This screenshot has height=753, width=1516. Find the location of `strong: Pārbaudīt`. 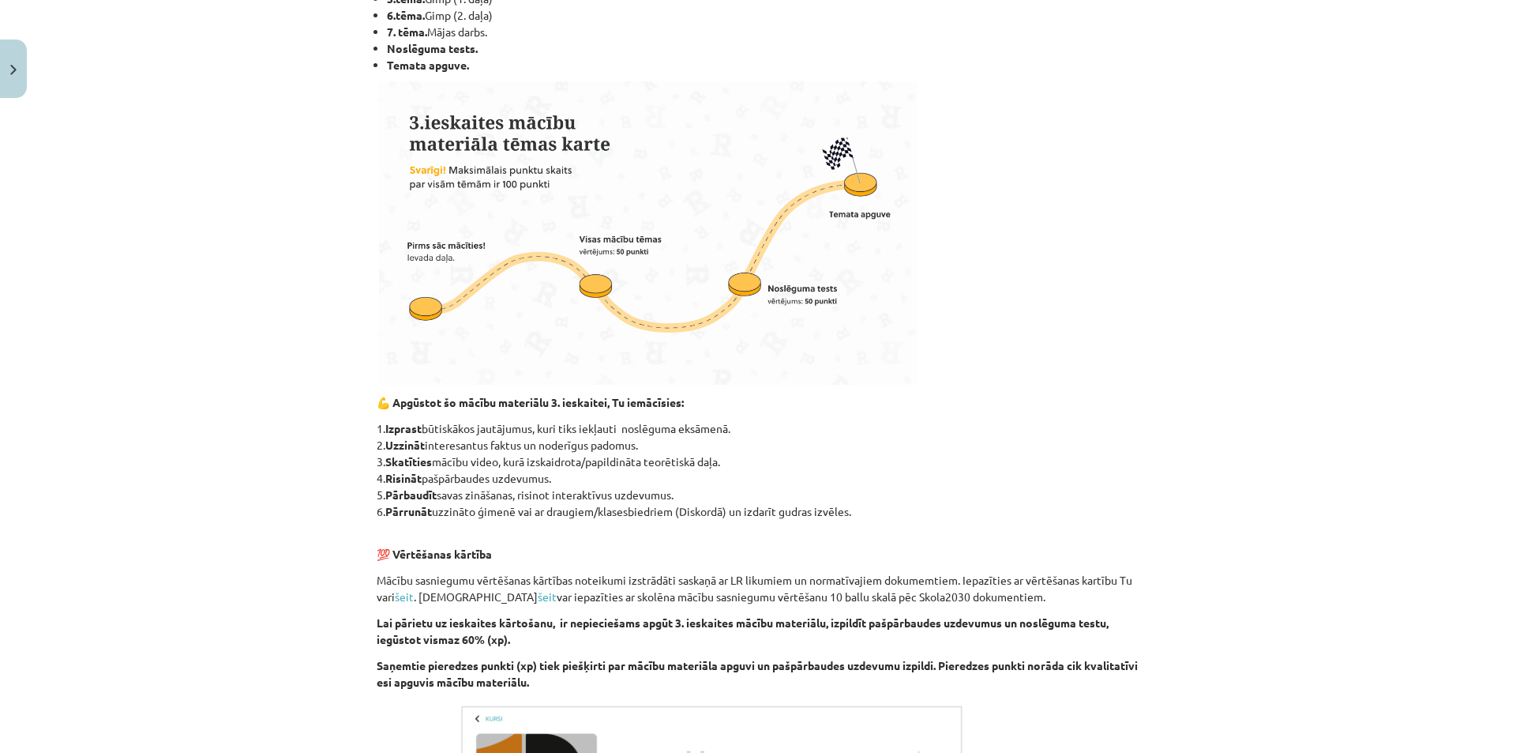

strong: Pārbaudīt is located at coordinates (411, 494).